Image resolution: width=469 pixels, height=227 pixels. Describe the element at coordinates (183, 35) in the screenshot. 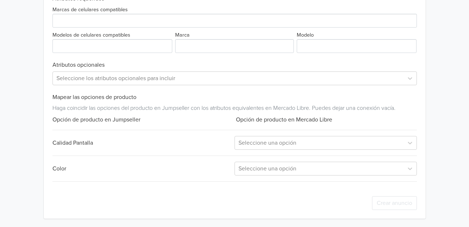

I see `label: Marca` at that location.